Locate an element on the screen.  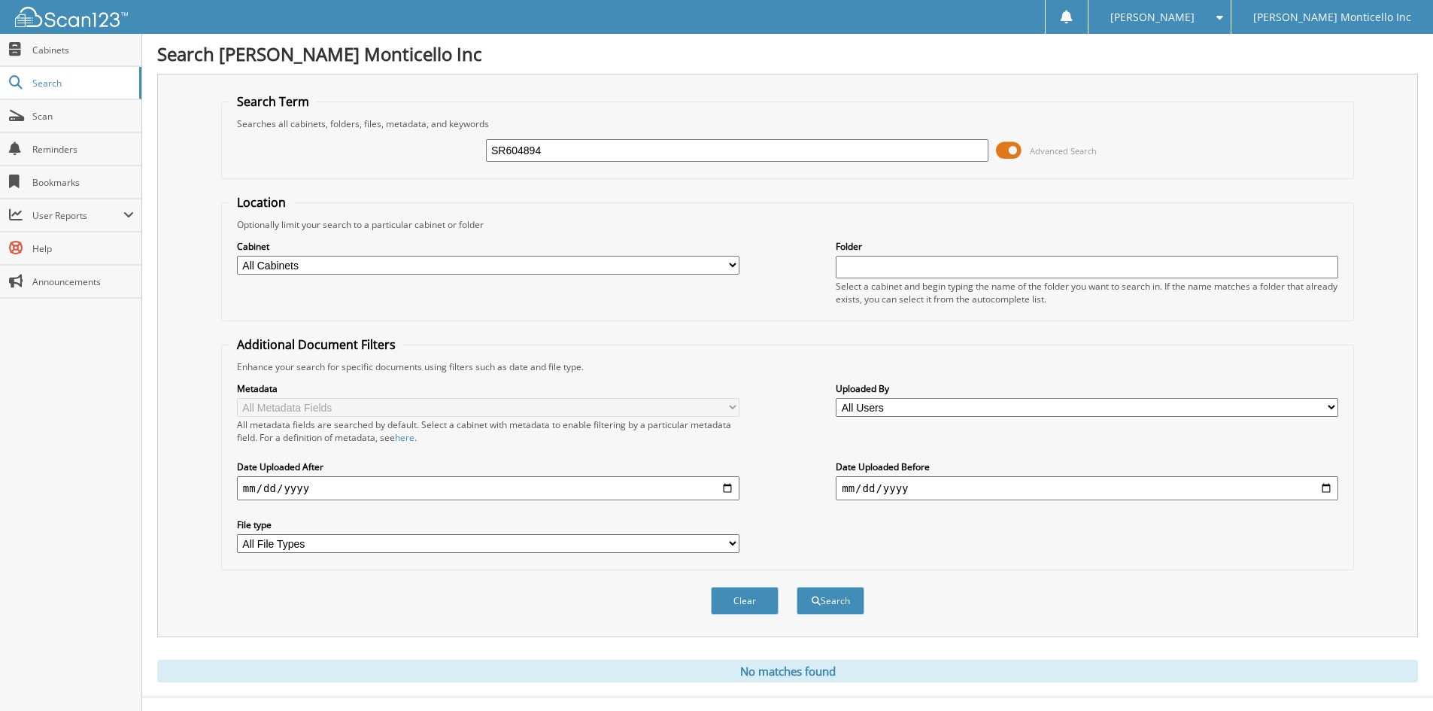
div: Select a cabinet and begin typing the name of the folder you want to search in. If the name match... is located at coordinates (1087, 293).